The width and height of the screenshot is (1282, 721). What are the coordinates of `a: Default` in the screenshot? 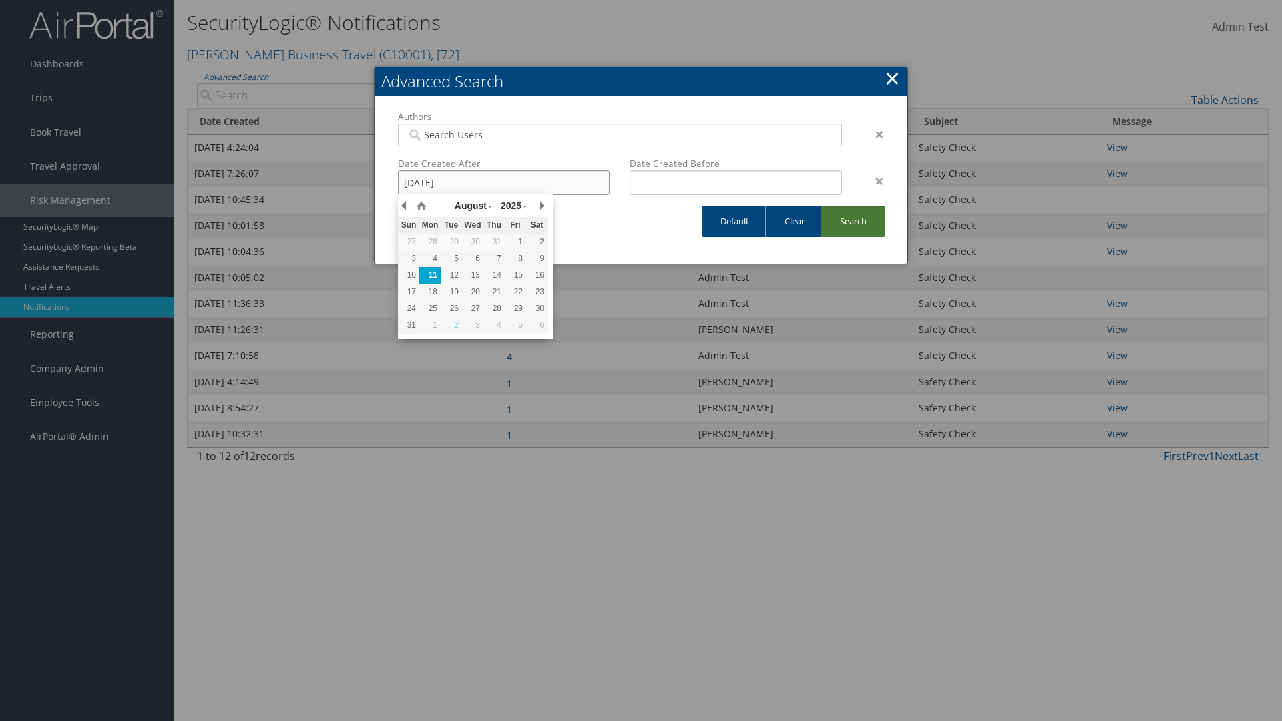 It's located at (734, 221).